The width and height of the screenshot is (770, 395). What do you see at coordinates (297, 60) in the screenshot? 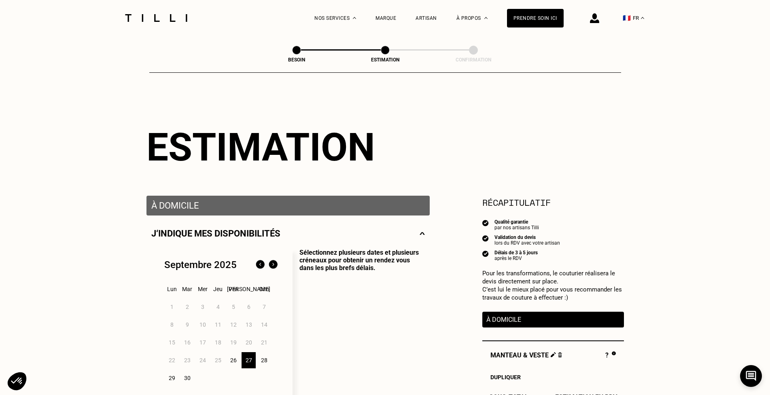
I see `div: Besoin` at bounding box center [297, 60].